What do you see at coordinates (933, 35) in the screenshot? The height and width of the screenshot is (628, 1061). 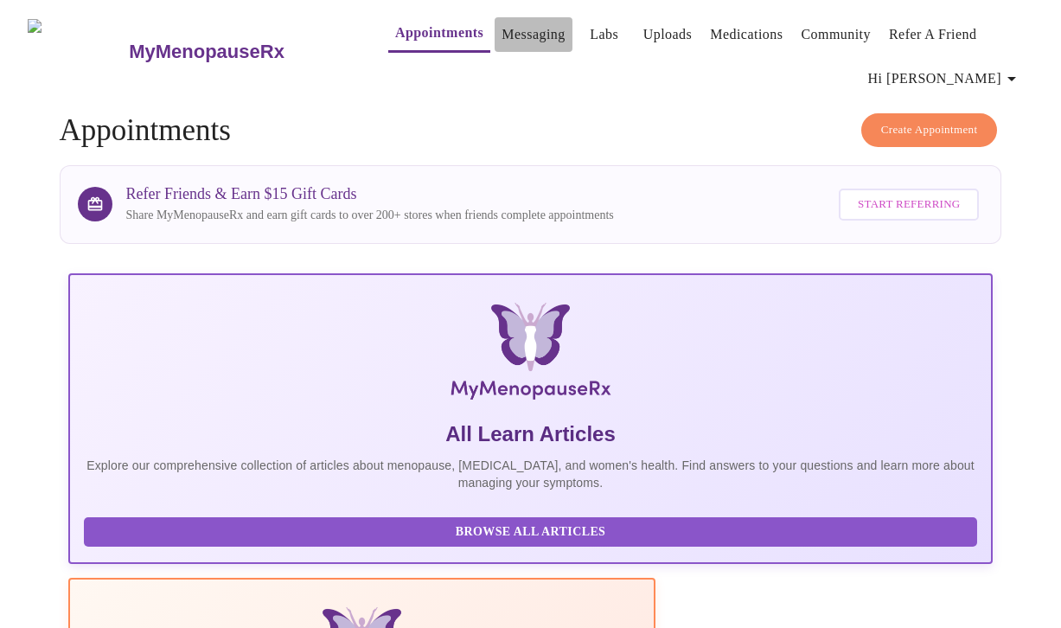 I see `button: Refer a Friend` at bounding box center [933, 35].